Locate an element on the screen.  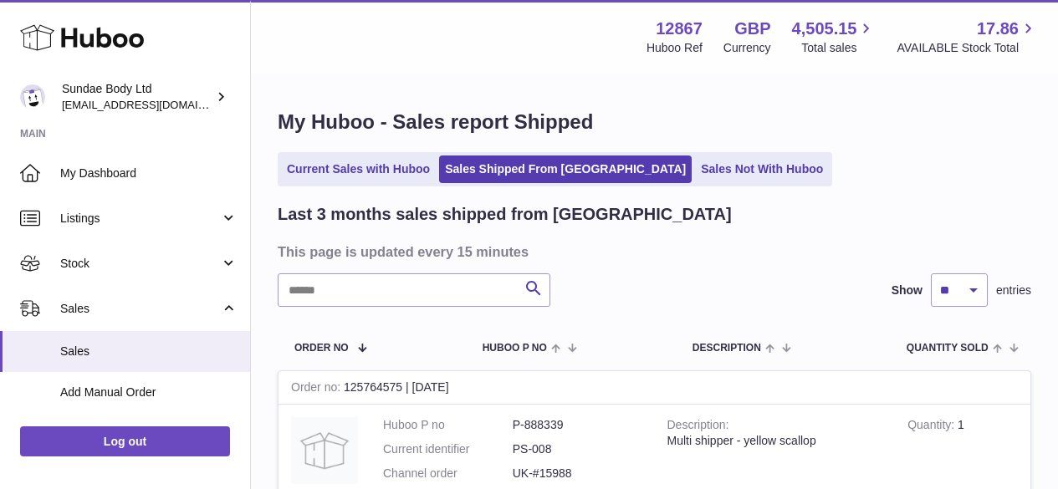
div: Currency is located at coordinates (747, 48).